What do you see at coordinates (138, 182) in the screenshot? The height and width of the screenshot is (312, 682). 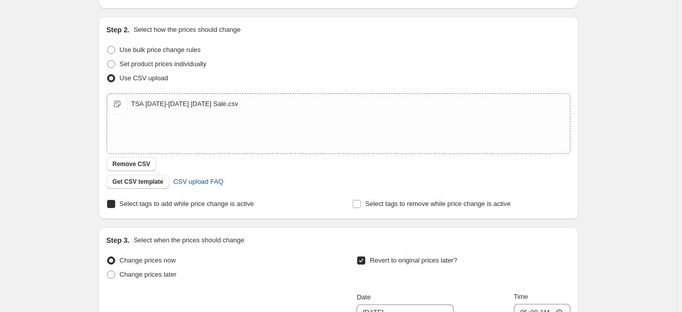 I see `button: Get CSV template` at bounding box center [138, 182].